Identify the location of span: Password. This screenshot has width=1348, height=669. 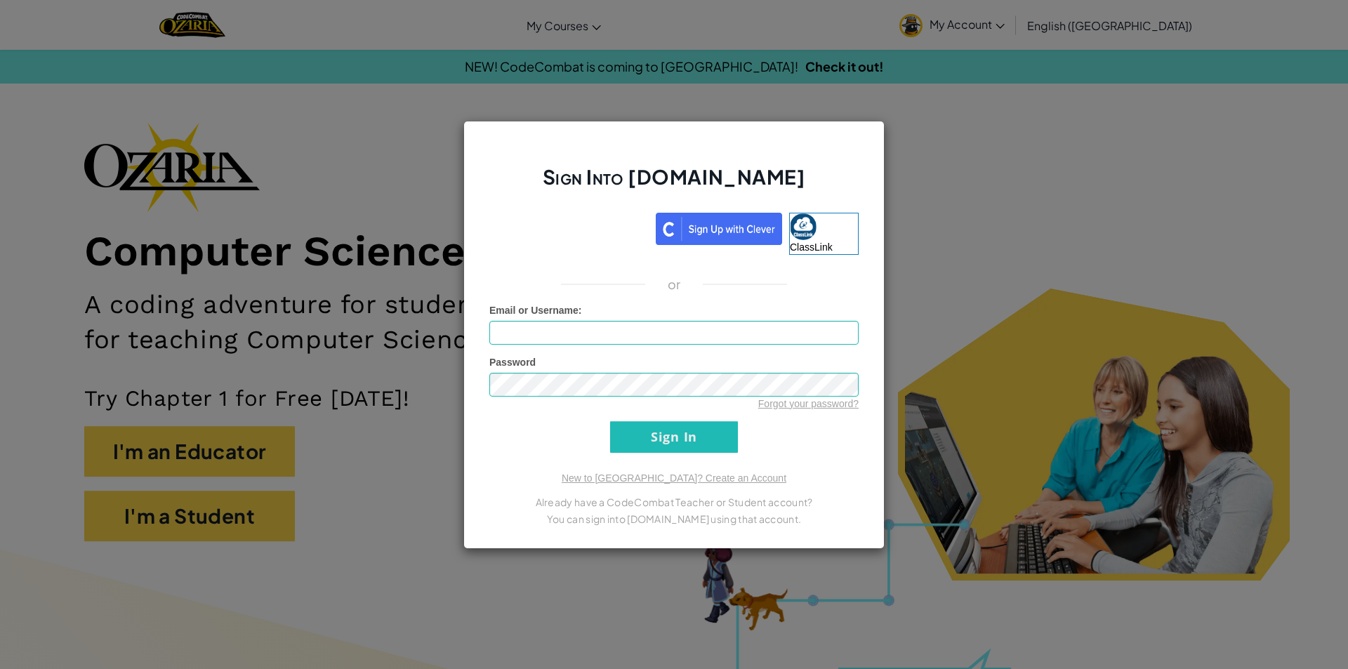
(513, 362).